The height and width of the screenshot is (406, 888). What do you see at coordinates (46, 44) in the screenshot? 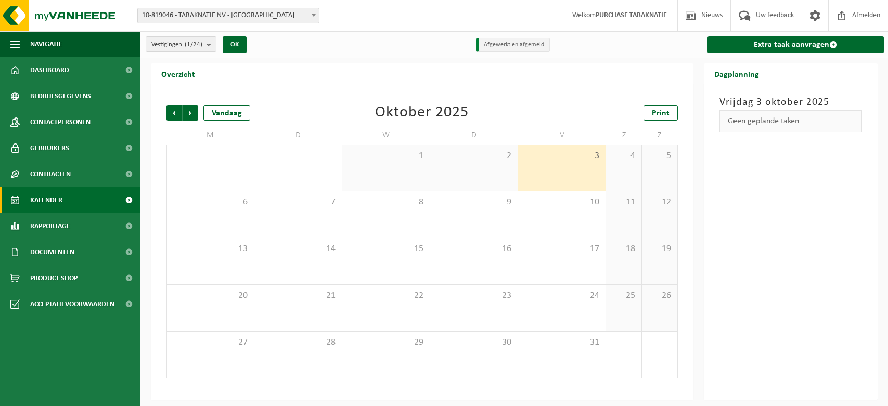
I see `span: Navigatie` at bounding box center [46, 44].